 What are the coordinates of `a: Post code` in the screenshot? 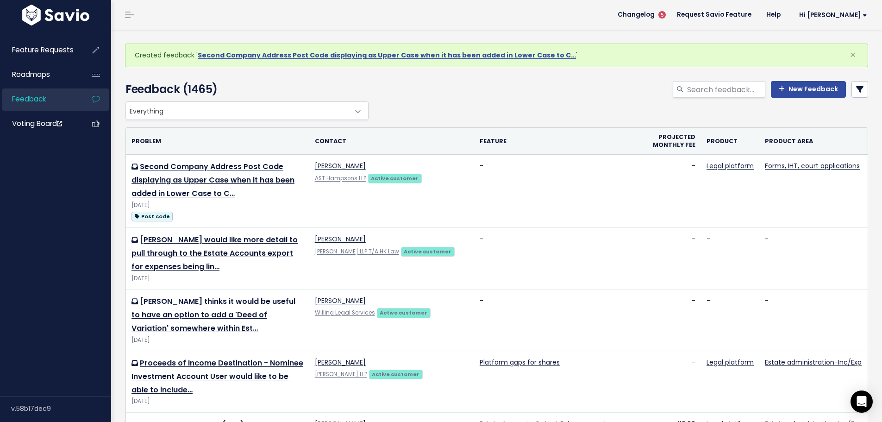 It's located at (152, 216).